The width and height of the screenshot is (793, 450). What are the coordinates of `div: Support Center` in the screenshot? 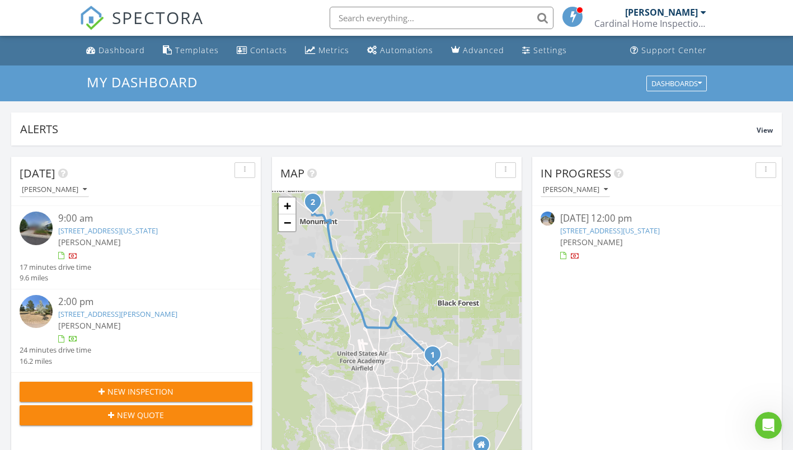 It's located at (674, 50).